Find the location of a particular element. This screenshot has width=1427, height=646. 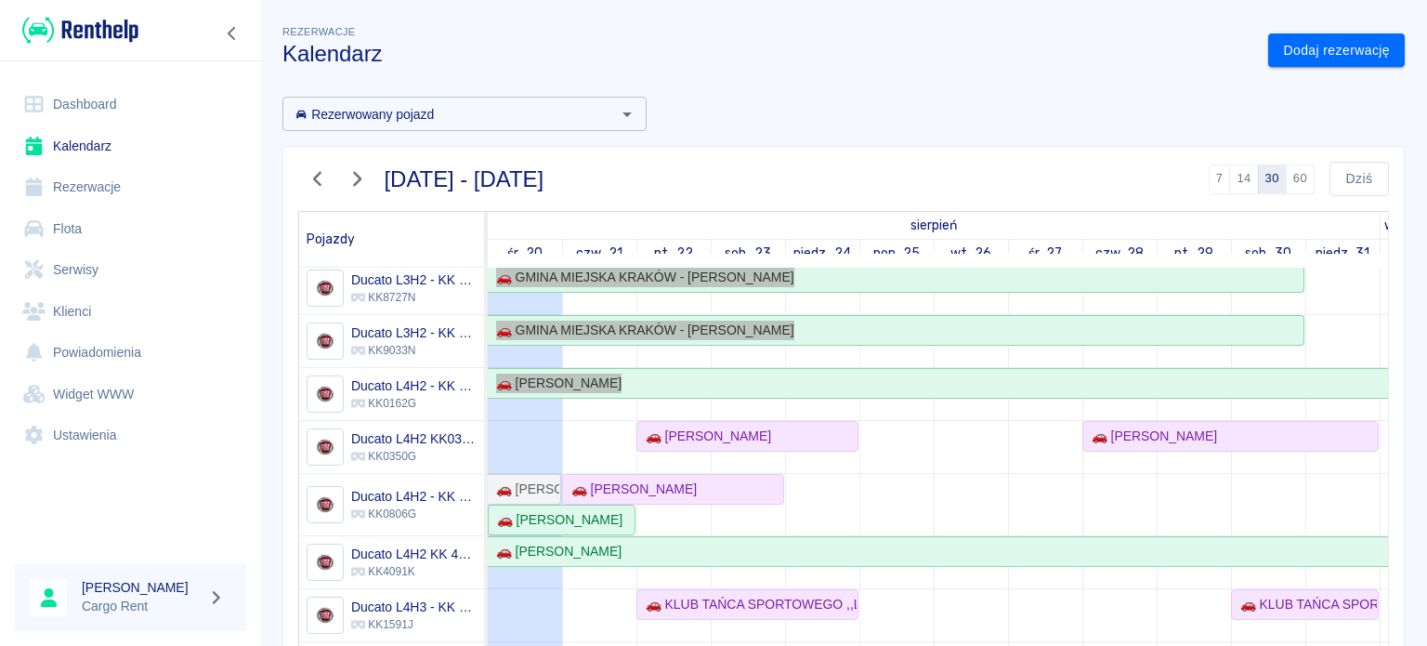

a: 24 sierpnia 2025 is located at coordinates (822, 253).